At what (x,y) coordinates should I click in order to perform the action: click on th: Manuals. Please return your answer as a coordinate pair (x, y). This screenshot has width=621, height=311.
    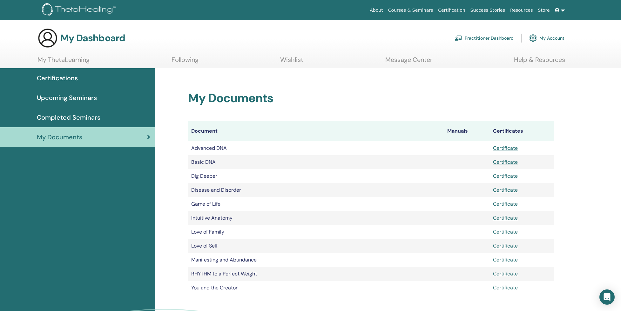
    Looking at the image, I should click on (467, 131).